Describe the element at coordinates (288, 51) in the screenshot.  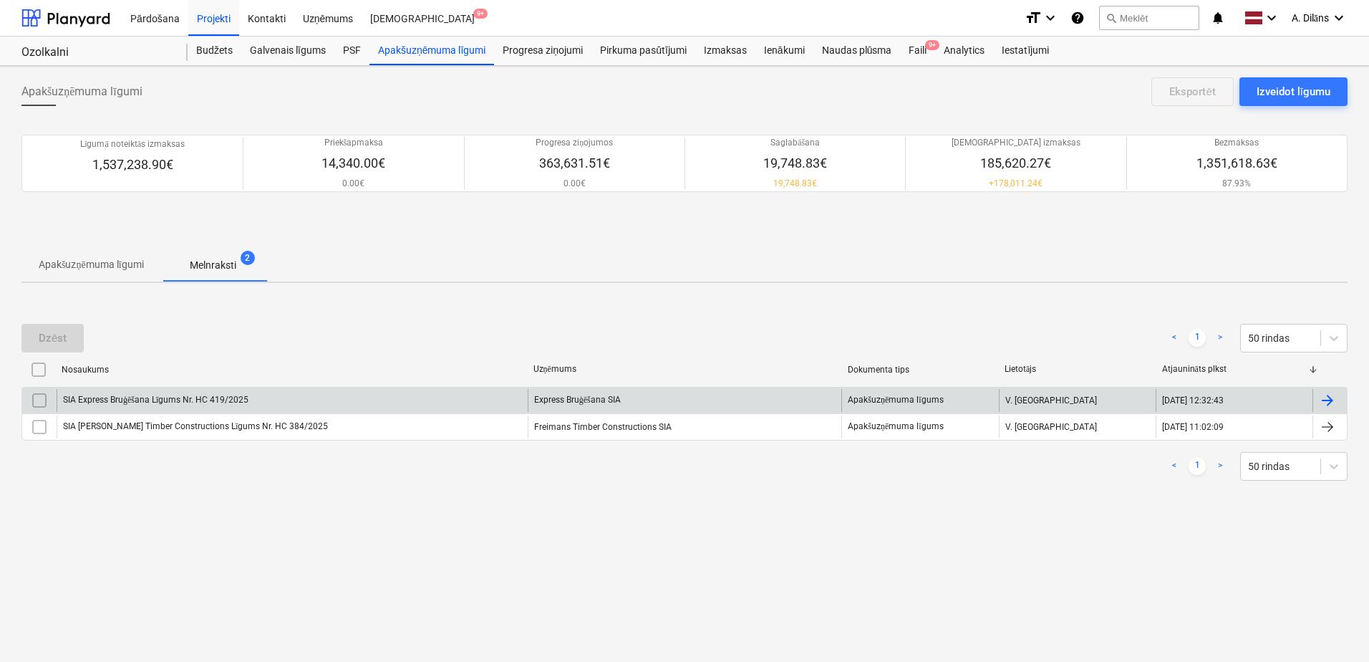
I see `a: Galvenais līgums` at that location.